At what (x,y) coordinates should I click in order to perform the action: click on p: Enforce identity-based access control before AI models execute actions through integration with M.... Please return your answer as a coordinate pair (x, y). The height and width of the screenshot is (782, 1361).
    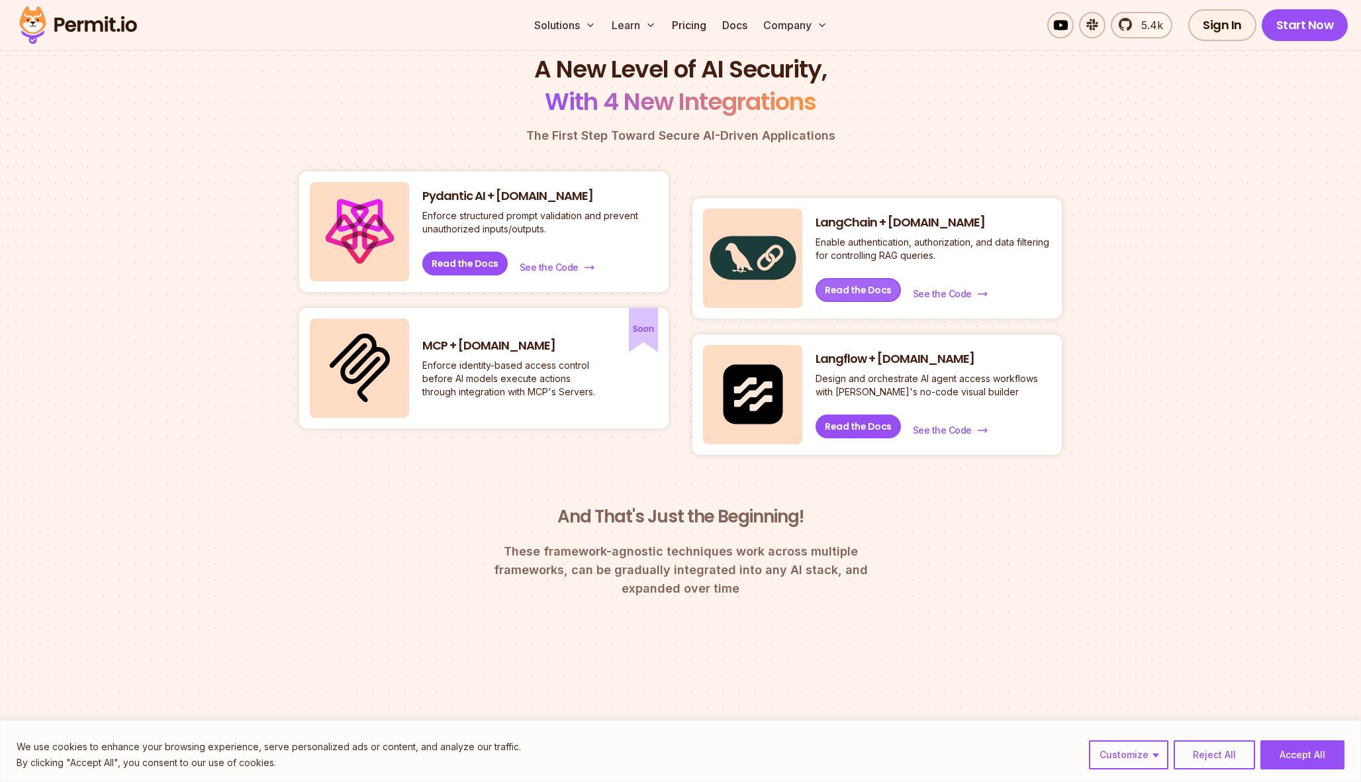
    Looking at the image, I should click on (512, 379).